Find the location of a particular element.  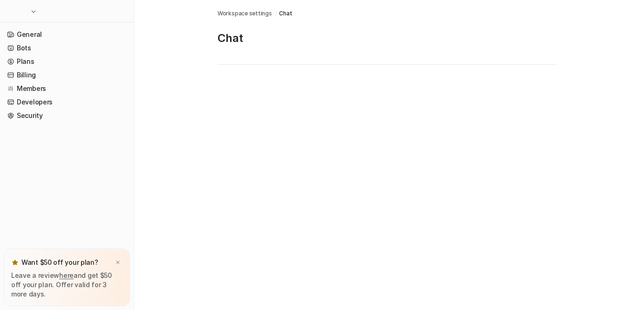

a: Members is located at coordinates (67, 88).